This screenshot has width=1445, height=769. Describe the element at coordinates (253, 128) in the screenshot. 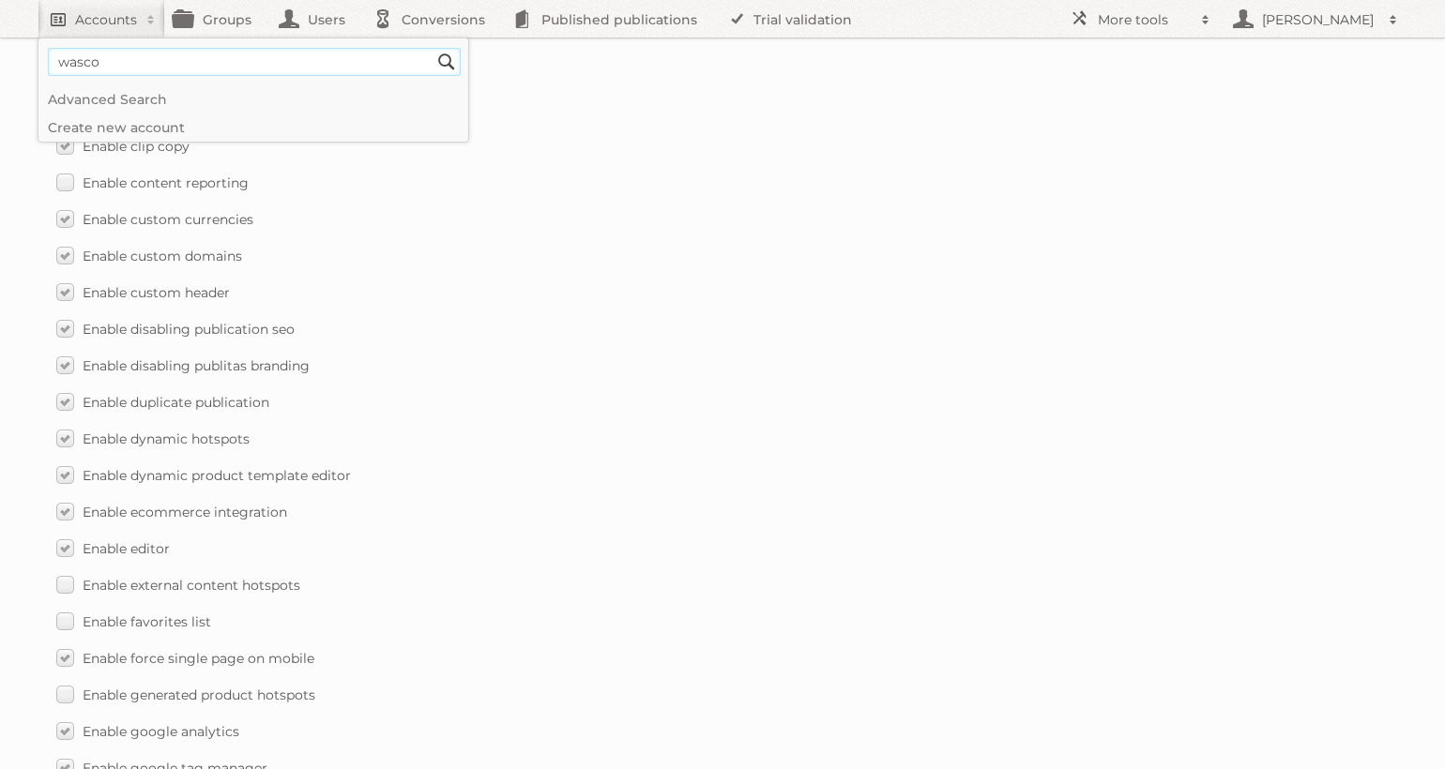

I see `a: Create new account` at that location.